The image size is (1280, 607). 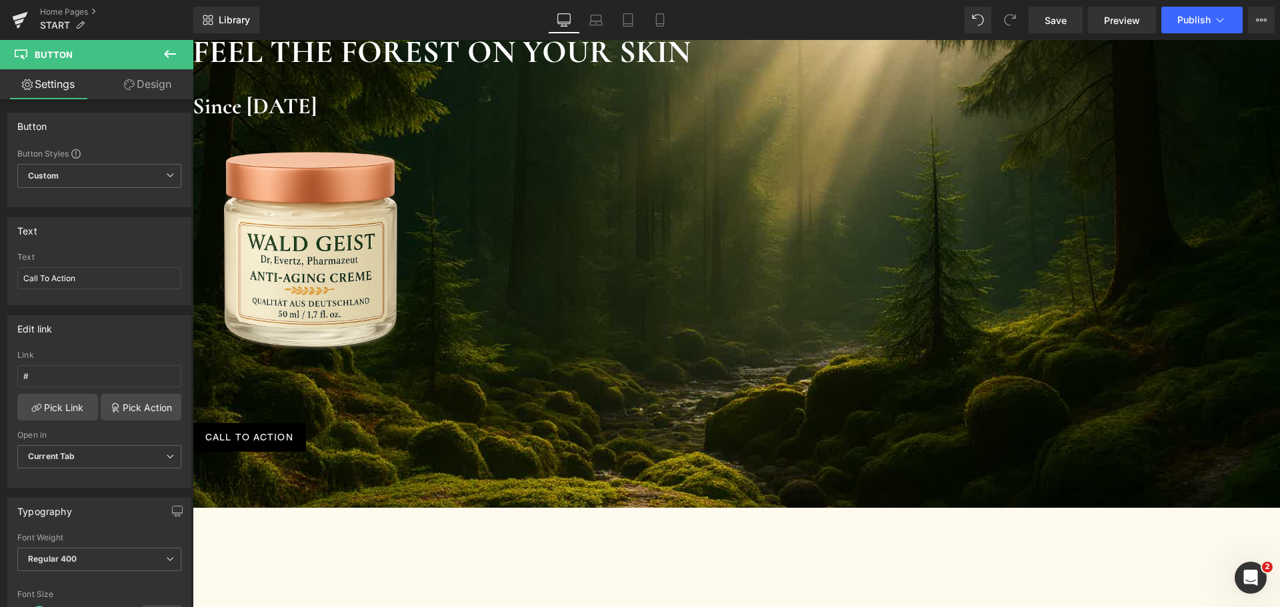 What do you see at coordinates (1202, 20) in the screenshot?
I see `button: Publish` at bounding box center [1202, 20].